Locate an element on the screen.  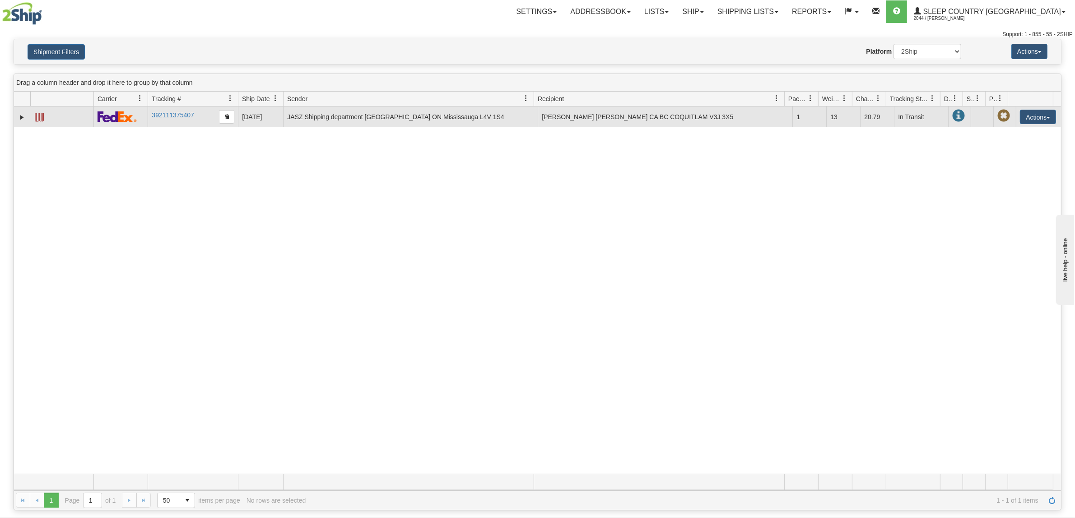
span: Packages is located at coordinates (798, 99).